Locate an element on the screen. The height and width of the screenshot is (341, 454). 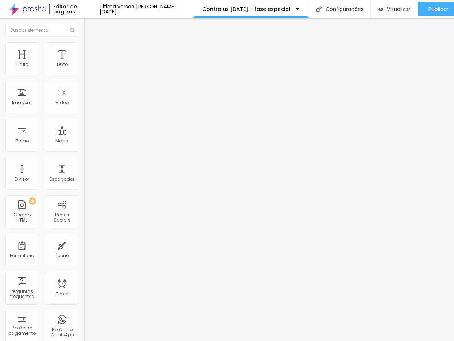
div: Ícone is located at coordinates (62, 256).